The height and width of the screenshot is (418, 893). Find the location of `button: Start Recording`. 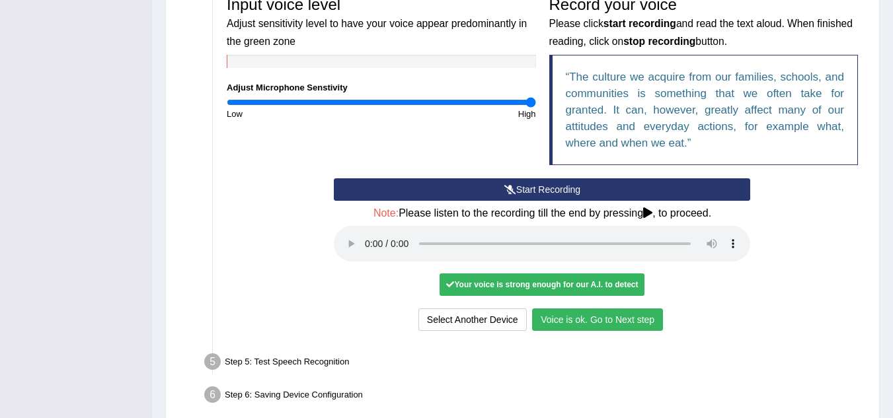

button: Start Recording is located at coordinates (542, 190).